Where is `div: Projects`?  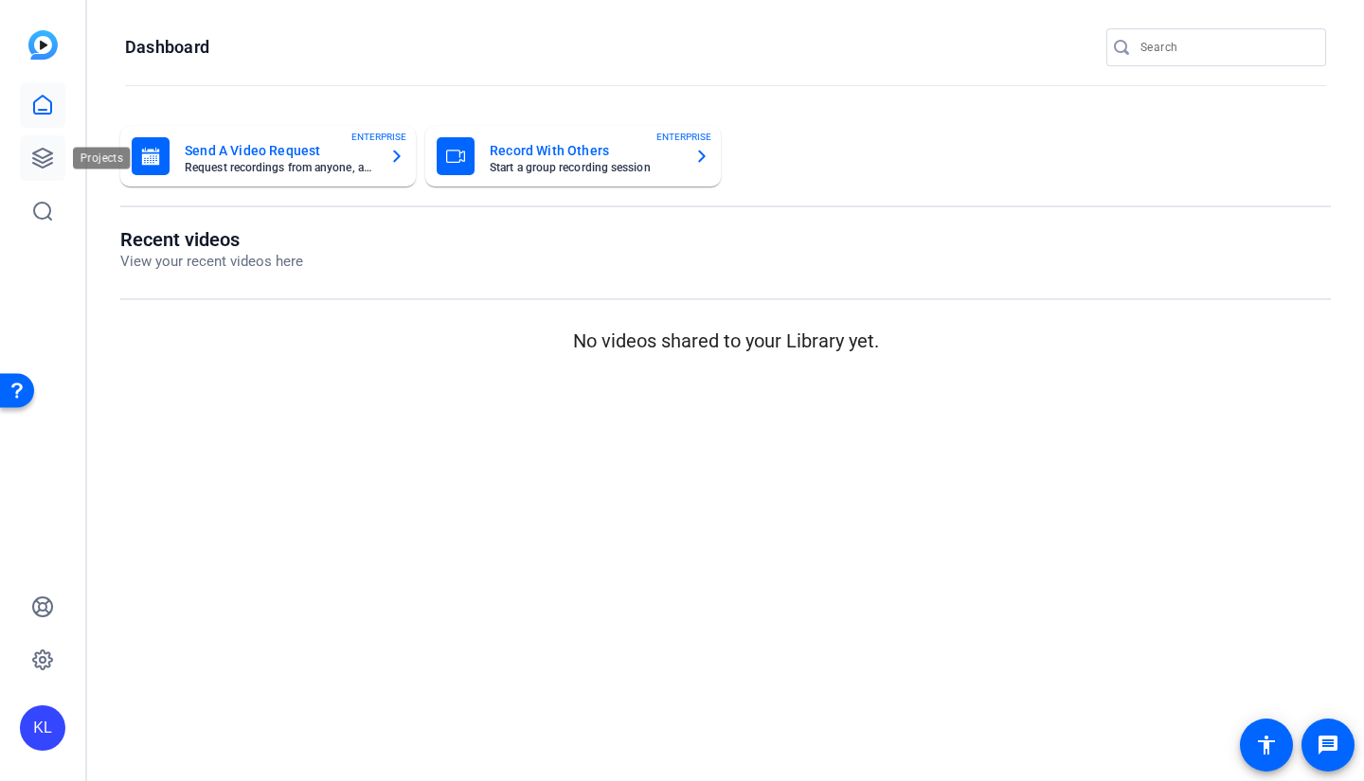
div: Projects is located at coordinates (102, 158).